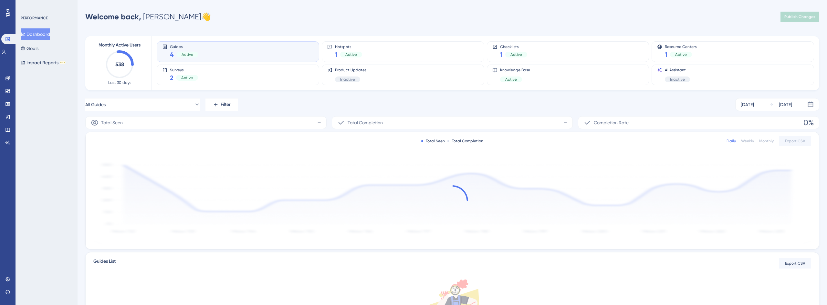 This screenshot has width=827, height=305. Describe the element at coordinates (349, 47) in the screenshot. I see `span: Hotspots` at that location.